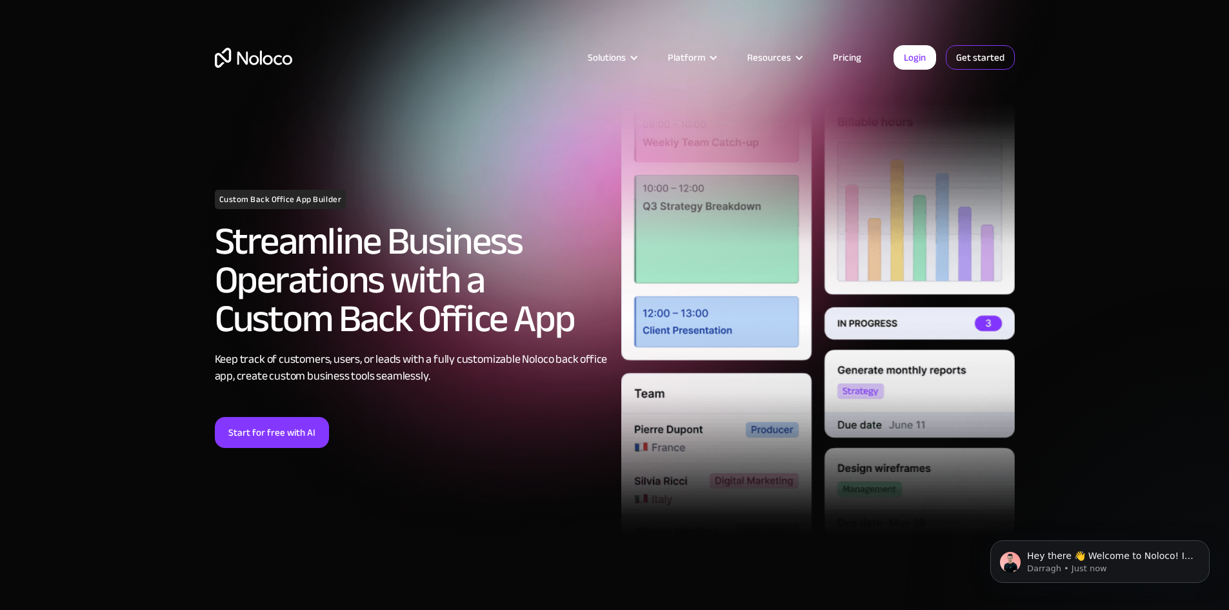 The height and width of the screenshot is (610, 1229). I want to click on a: Start for free with AI, so click(272, 432).